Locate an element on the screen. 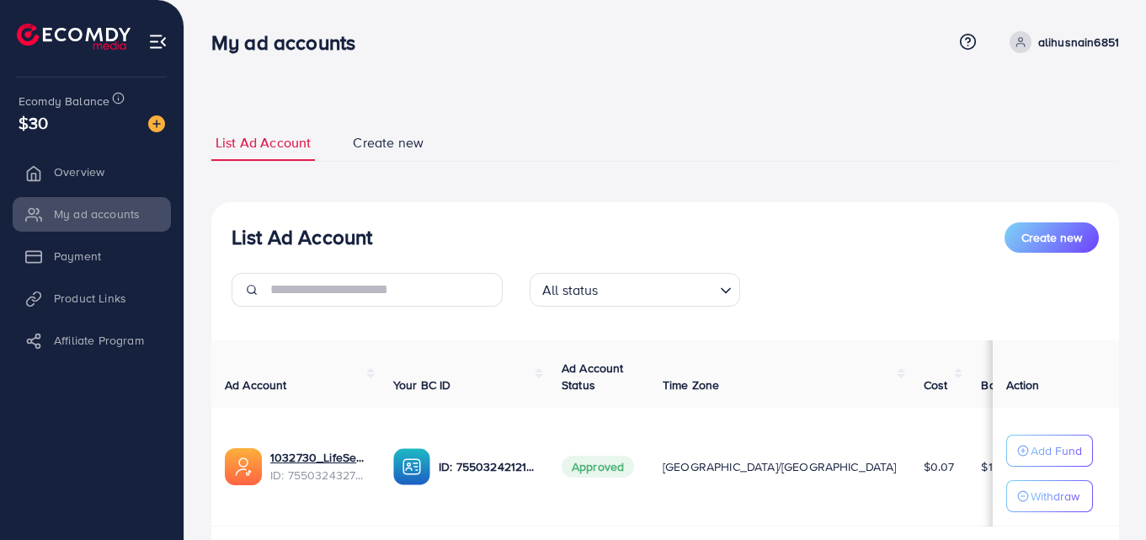  img: menu is located at coordinates (158, 41).